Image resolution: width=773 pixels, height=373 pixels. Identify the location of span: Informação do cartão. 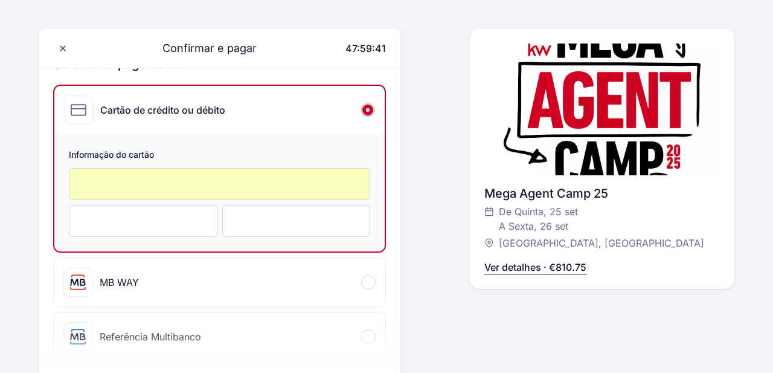
(219, 156).